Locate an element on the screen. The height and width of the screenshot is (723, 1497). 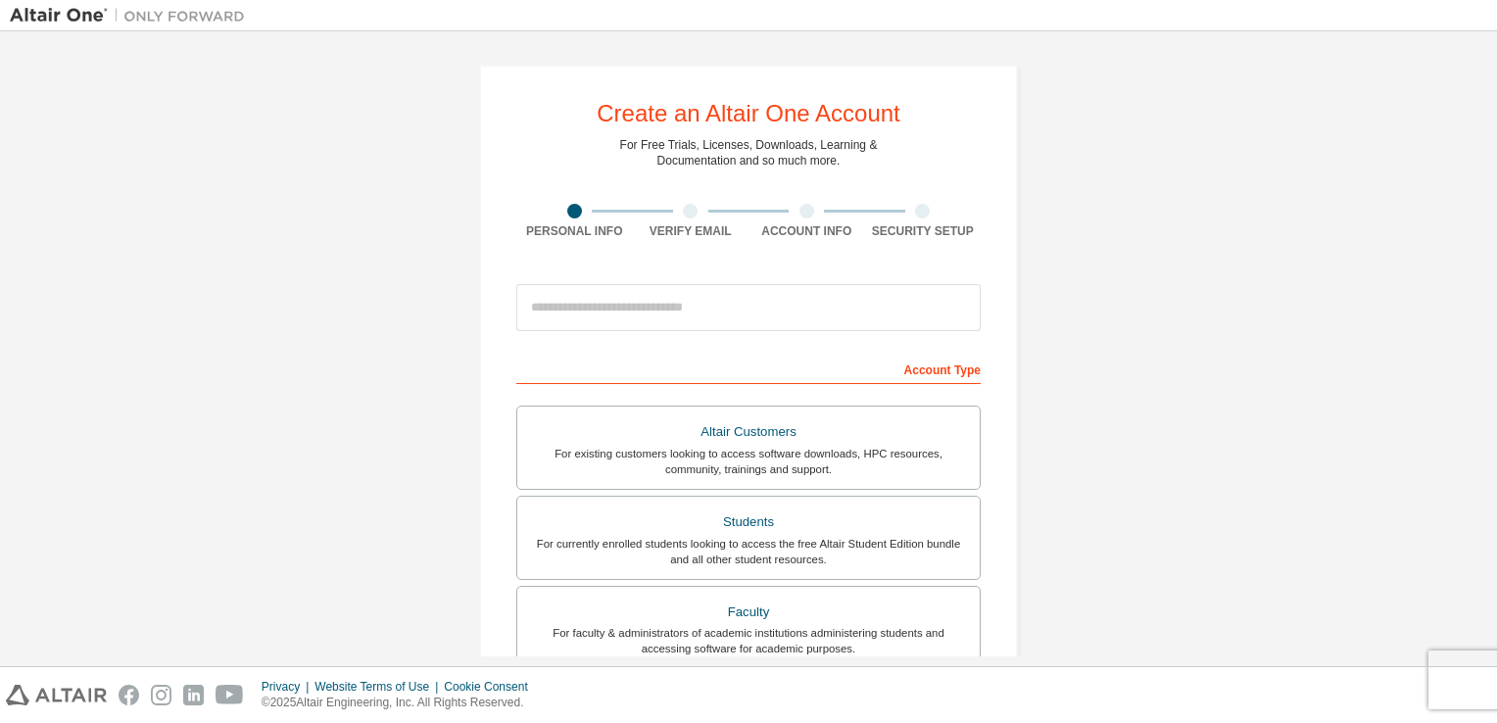
div: For currently enrolled students looking to access the free Altair Student Edition bundle and all ... is located at coordinates (749, 552).